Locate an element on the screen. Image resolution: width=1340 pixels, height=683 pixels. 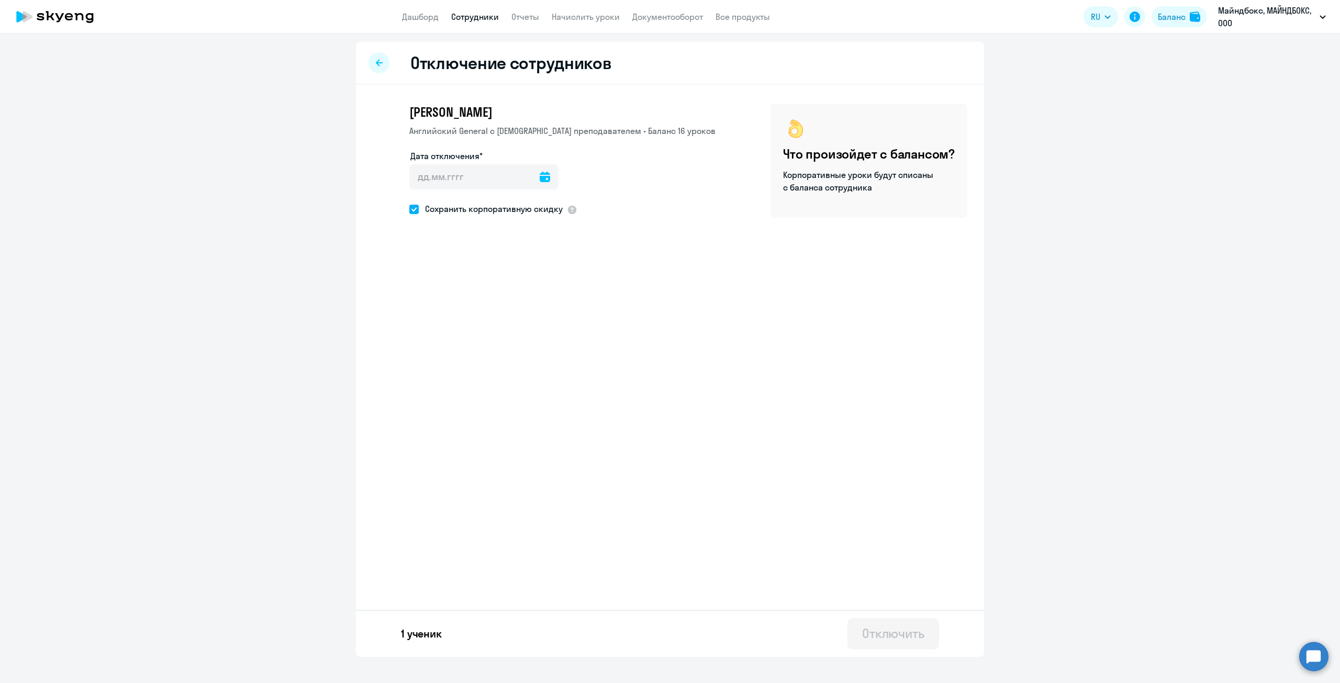
a: Все продукты is located at coordinates (743, 17).